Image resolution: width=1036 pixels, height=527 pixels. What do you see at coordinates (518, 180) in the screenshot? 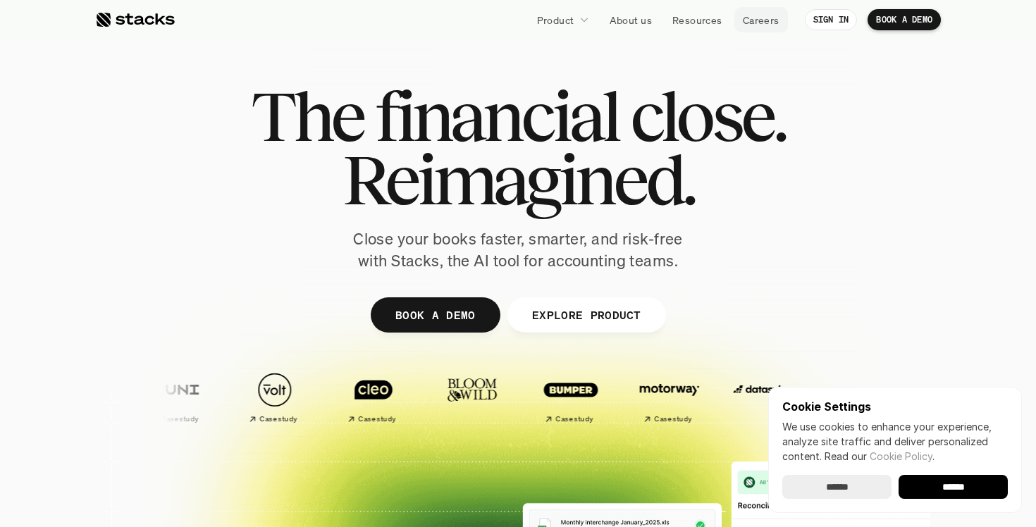
I see `span: Reimagined.` at bounding box center [518, 180].